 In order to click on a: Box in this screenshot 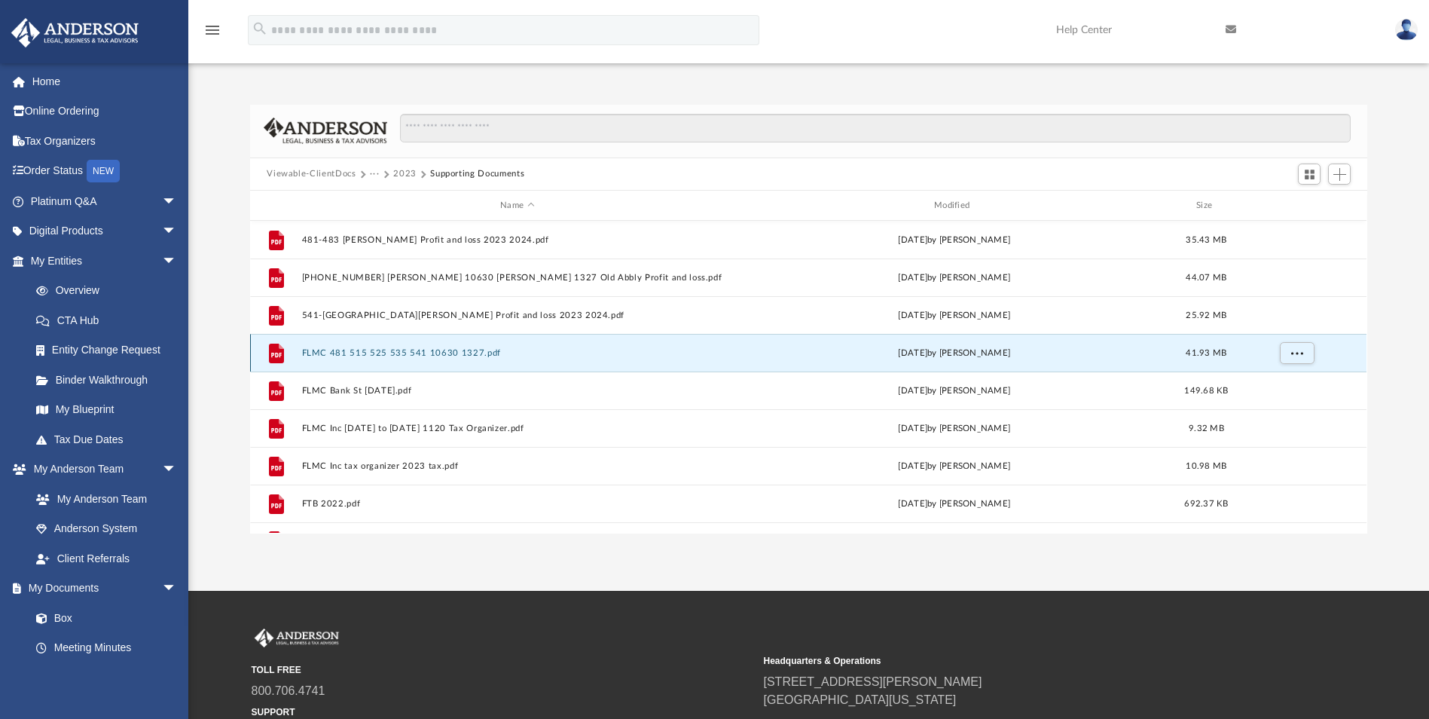, I will do `click(102, 618)`.